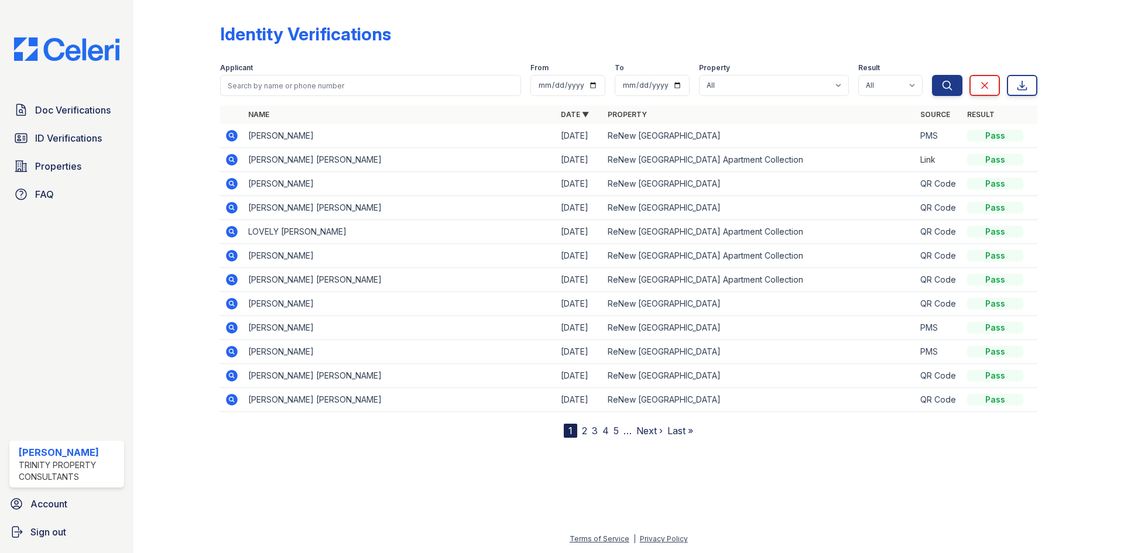 The image size is (1124, 553). Describe the element at coordinates (627, 114) in the screenshot. I see `a: Property` at that location.